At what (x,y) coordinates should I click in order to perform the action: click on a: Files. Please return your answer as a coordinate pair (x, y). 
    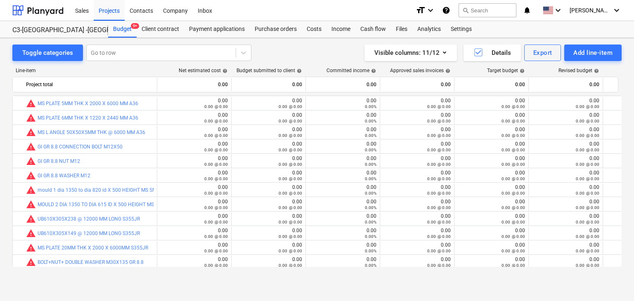
    Looking at the image, I should click on (402, 29).